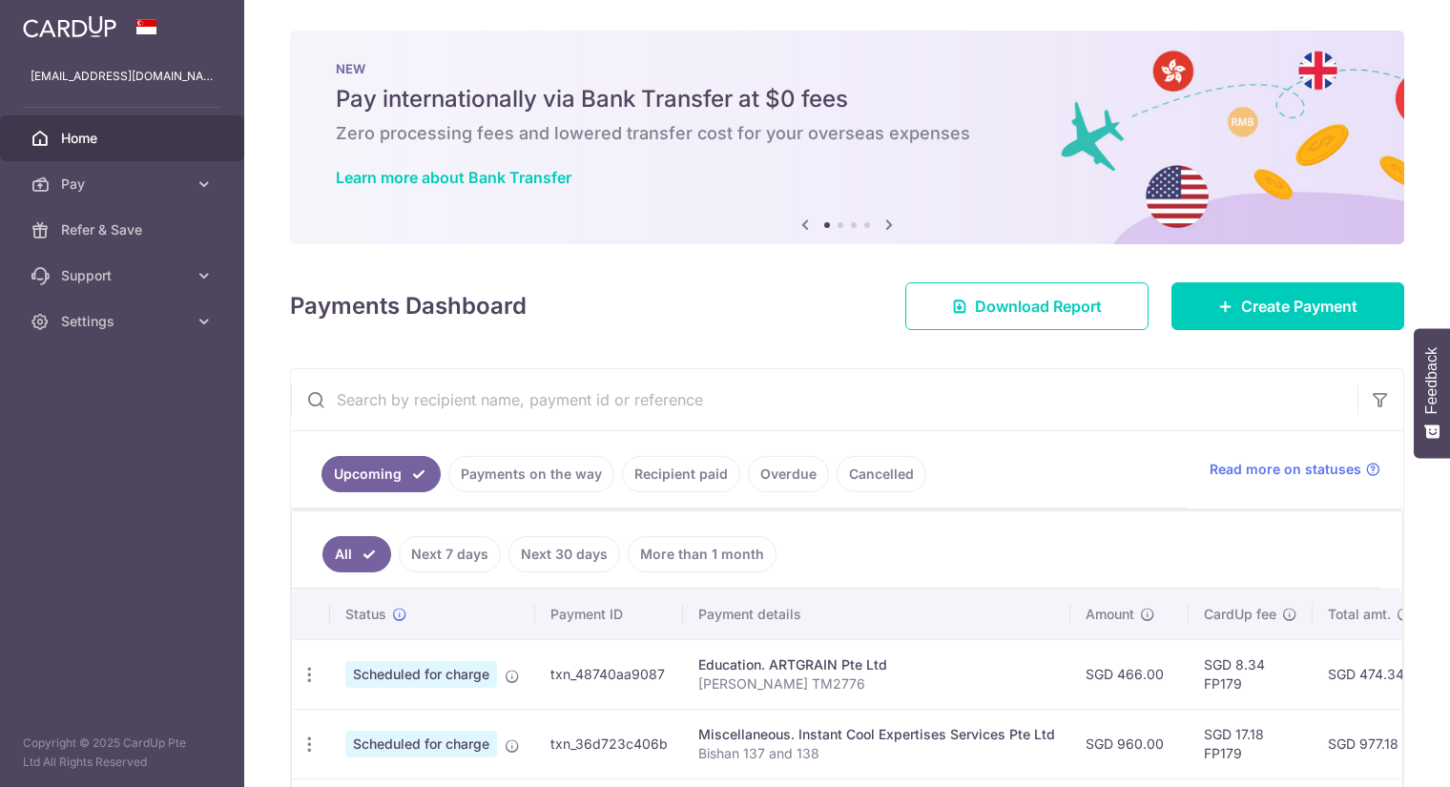 This screenshot has height=787, width=1450. Describe the element at coordinates (847, 134) in the screenshot. I see `h6: Zero processing fees and lowered transfer cost for your overseas expenses` at that location.